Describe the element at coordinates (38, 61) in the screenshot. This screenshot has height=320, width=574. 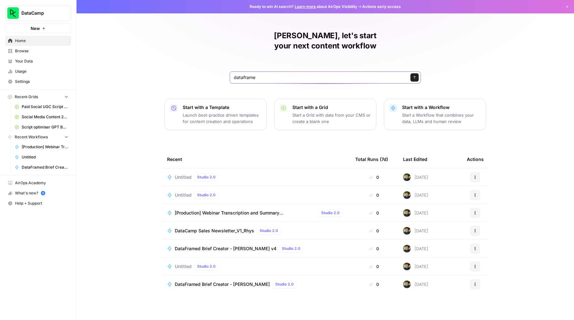
I see `a: Your Data` at that location.